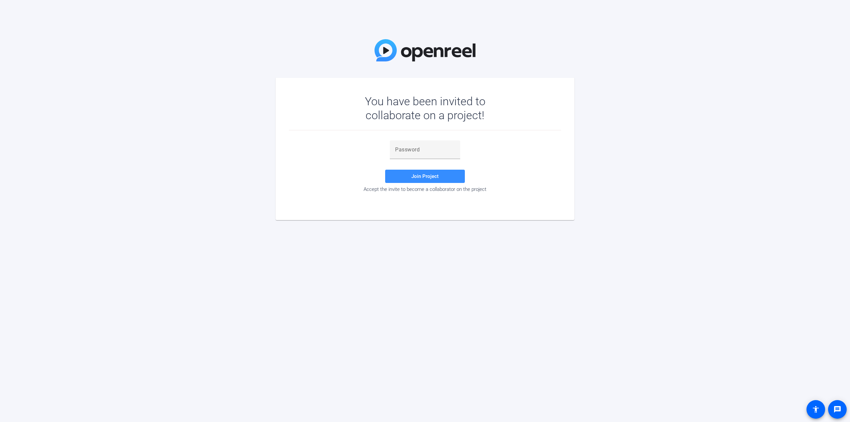  What do you see at coordinates (425, 150) in the screenshot?
I see `input: Password` at bounding box center [425, 150].